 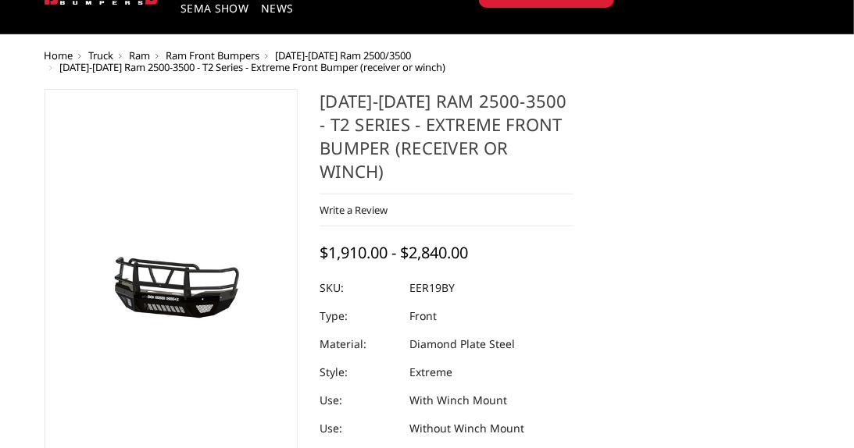 What do you see at coordinates (430, 373) in the screenshot?
I see `dd: Extreme` at bounding box center [430, 373].